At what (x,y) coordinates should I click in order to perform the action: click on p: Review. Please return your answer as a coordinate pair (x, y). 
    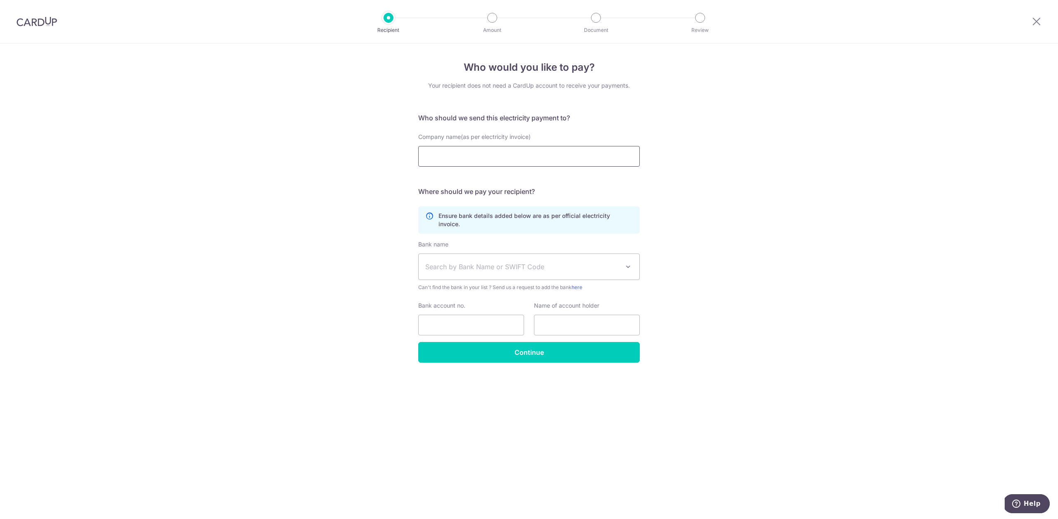
    Looking at the image, I should click on (700, 30).